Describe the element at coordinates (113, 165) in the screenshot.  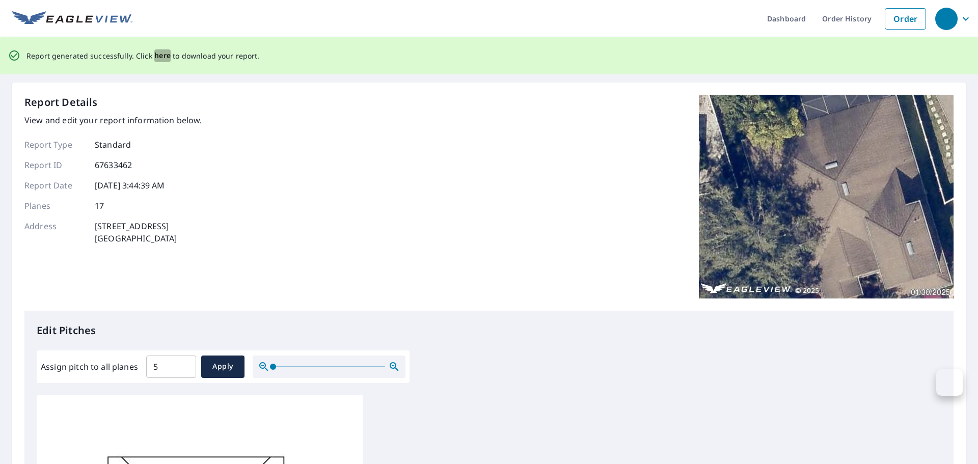
I see `p: 67633462` at that location.